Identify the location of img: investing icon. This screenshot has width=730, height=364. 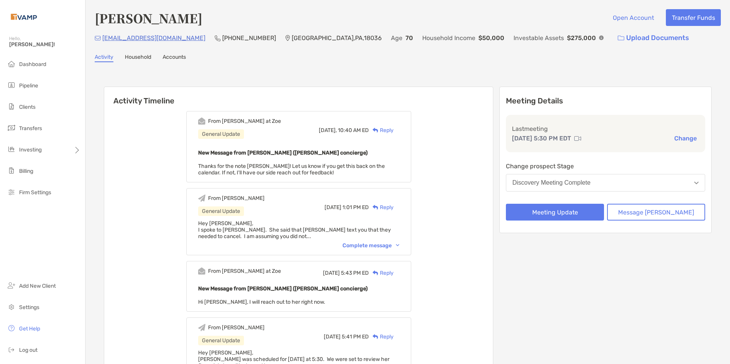
(11, 149).